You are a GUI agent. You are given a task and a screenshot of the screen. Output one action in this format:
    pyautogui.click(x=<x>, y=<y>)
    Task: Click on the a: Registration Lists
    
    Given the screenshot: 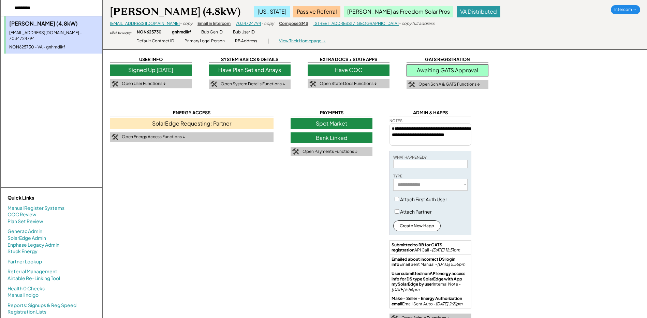 What is the action you would take?
    pyautogui.click(x=27, y=312)
    